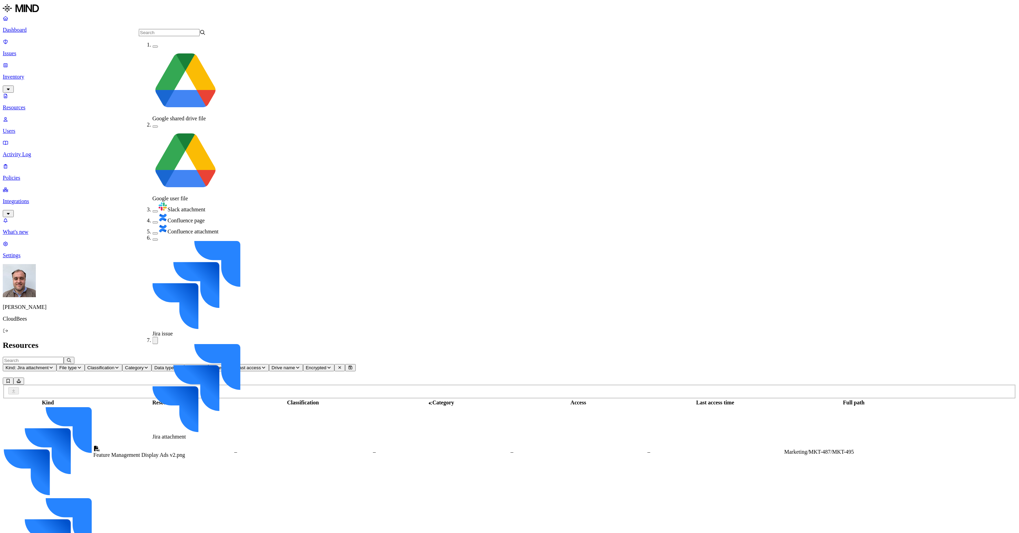  Describe the element at coordinates (854, 402) in the screenshot. I see `div: Full path` at that location.